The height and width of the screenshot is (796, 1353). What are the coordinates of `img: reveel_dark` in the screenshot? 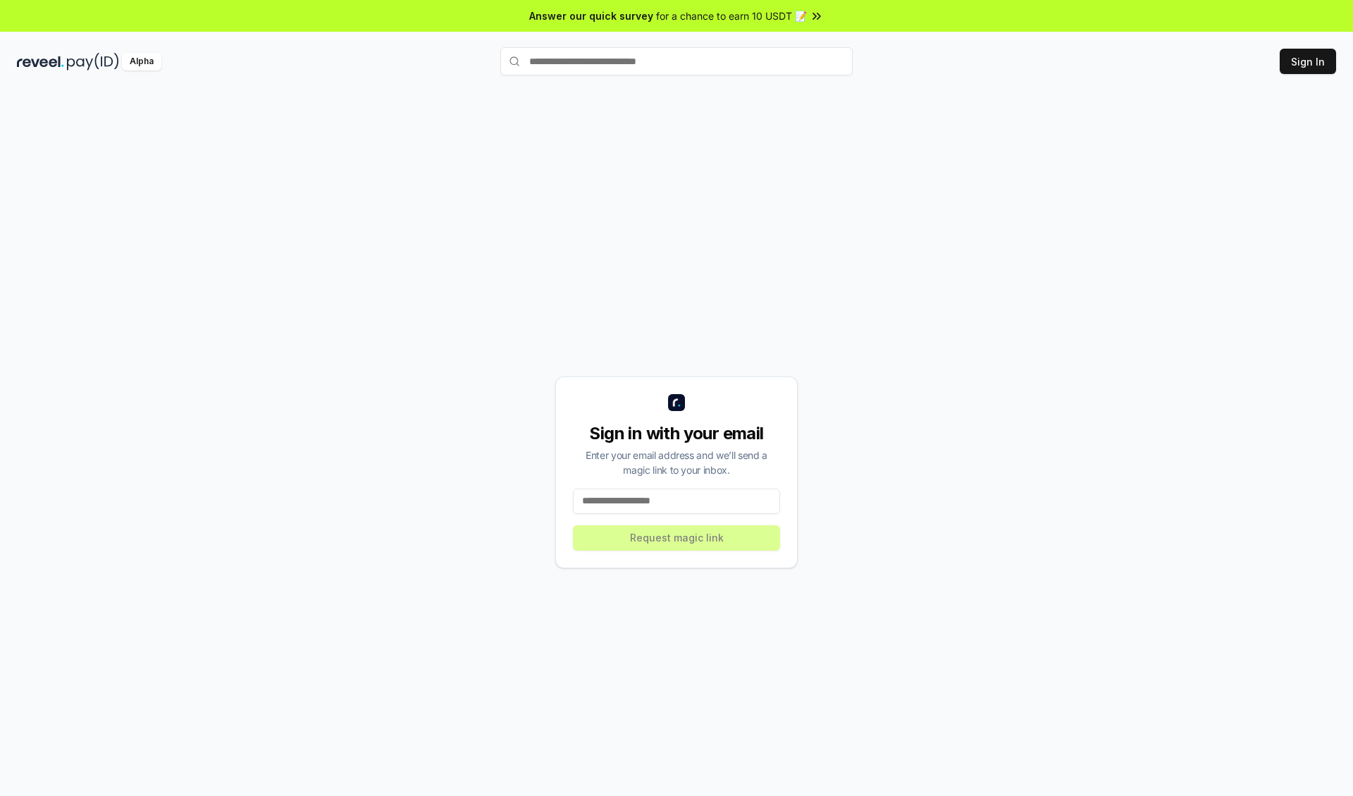 It's located at (40, 61).